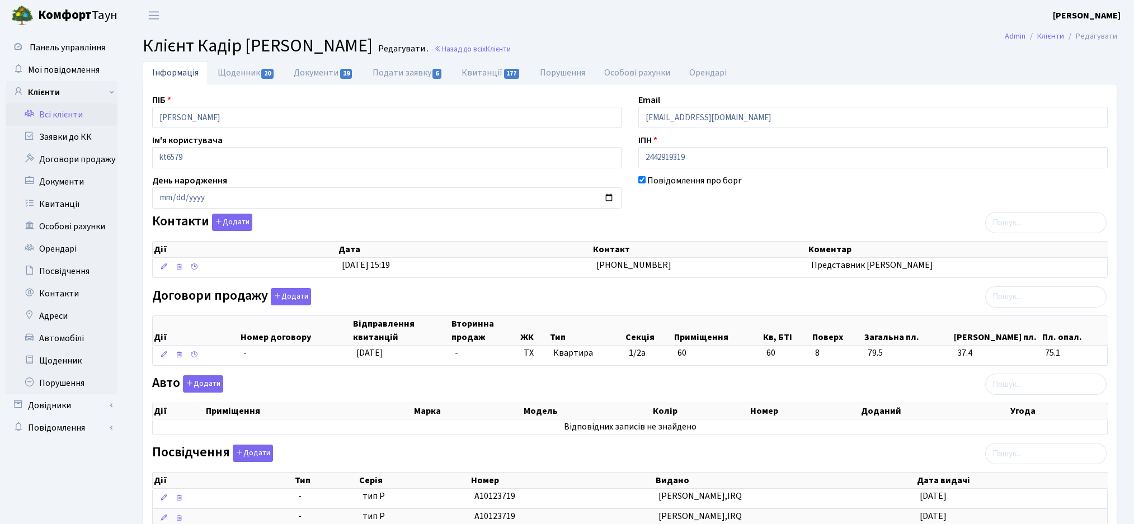 The width and height of the screenshot is (1134, 524). I want to click on span: 6, so click(437, 74).